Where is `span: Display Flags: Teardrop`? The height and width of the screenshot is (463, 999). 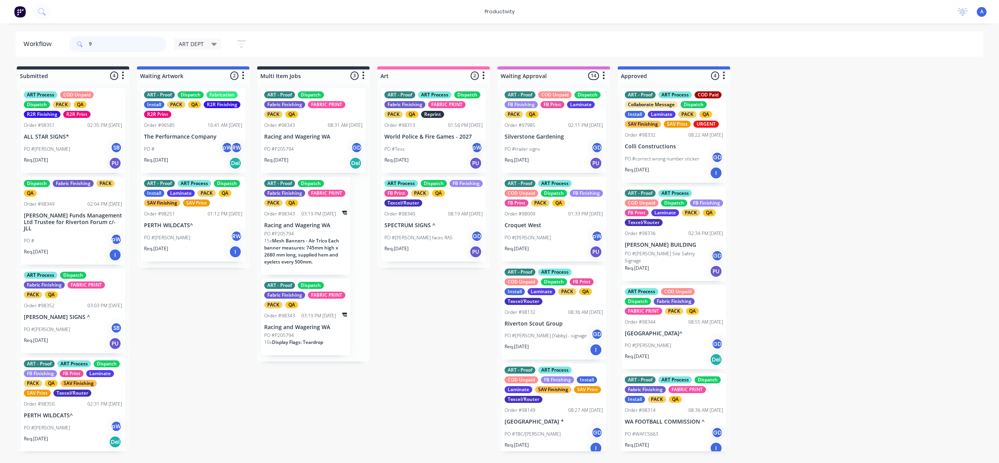 span: Display Flags: Teardrop is located at coordinates (297, 342).